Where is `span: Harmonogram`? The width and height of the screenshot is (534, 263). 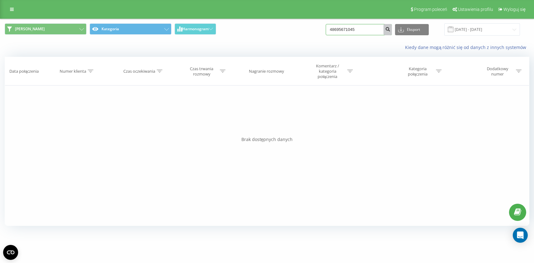
span: Harmonogram is located at coordinates (195, 29).